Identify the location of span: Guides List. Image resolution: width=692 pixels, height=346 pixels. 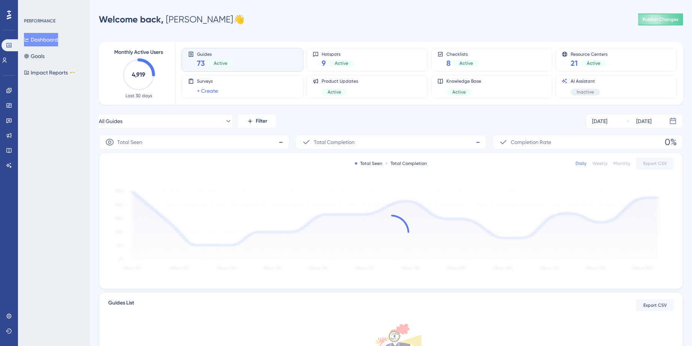
(121, 306).